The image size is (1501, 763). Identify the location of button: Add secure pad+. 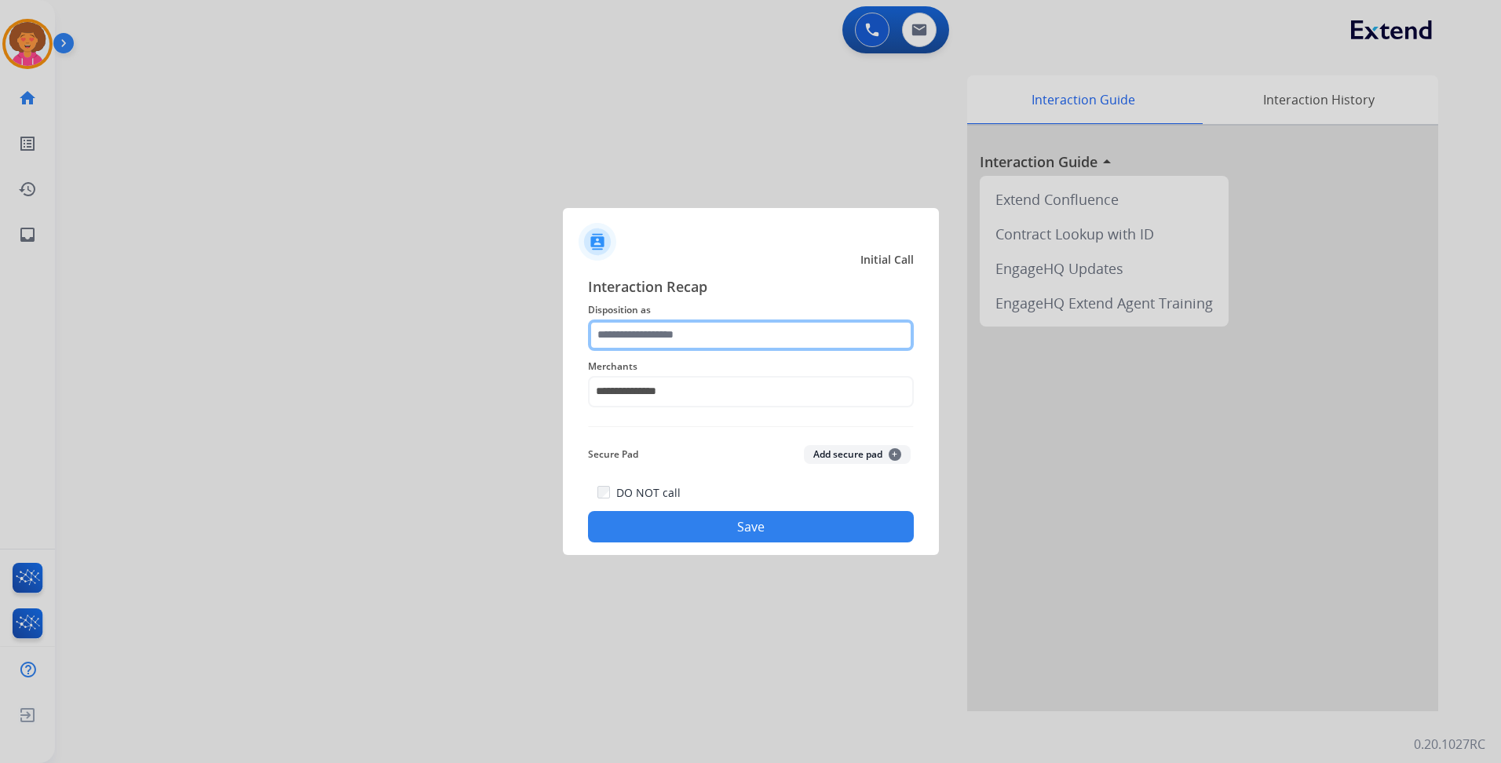
(857, 455).